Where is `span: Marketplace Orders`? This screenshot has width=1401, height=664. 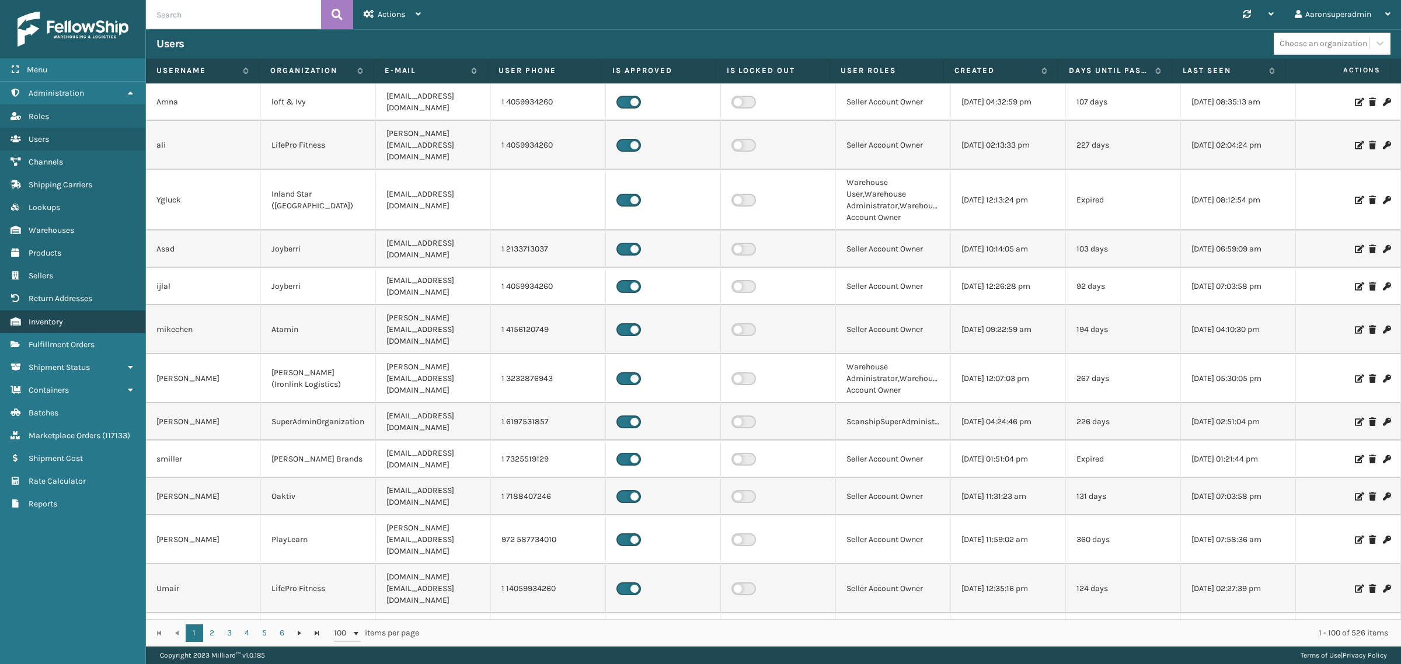
span: Marketplace Orders is located at coordinates (64, 436).